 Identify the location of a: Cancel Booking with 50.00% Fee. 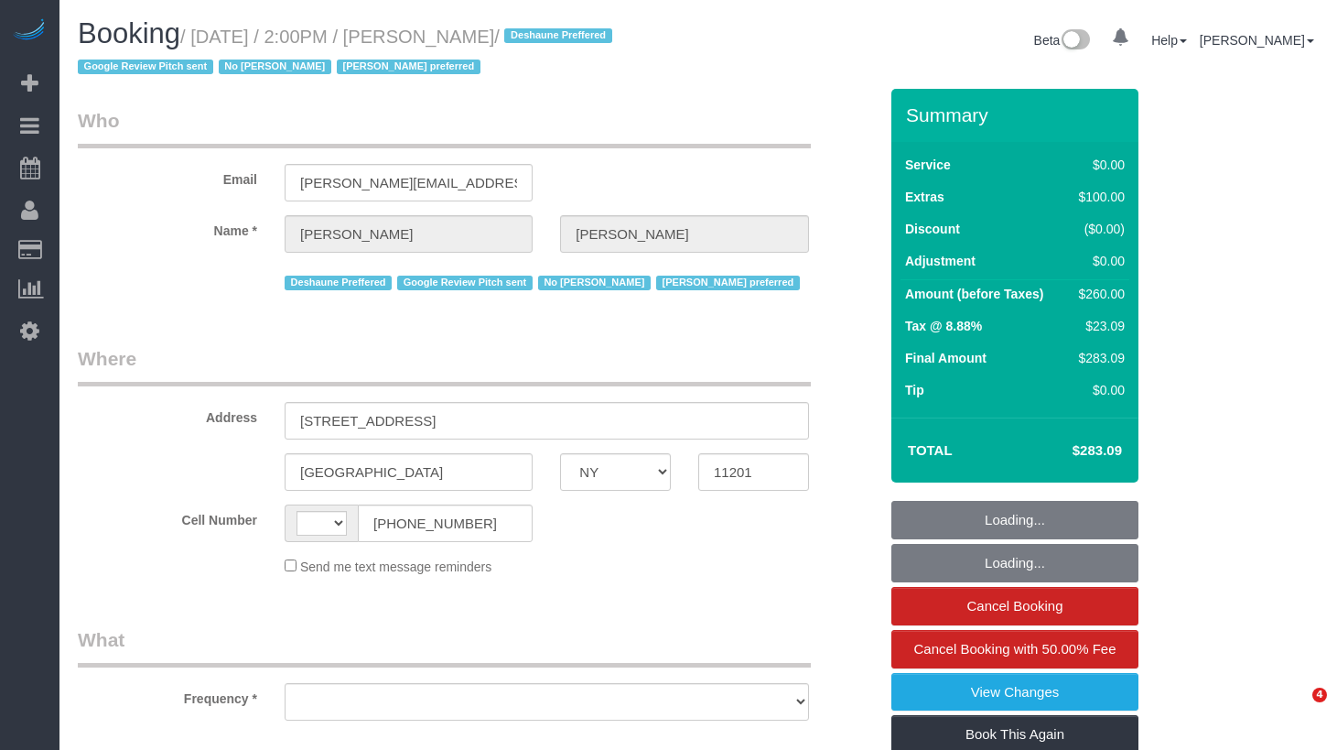
(1015, 649).